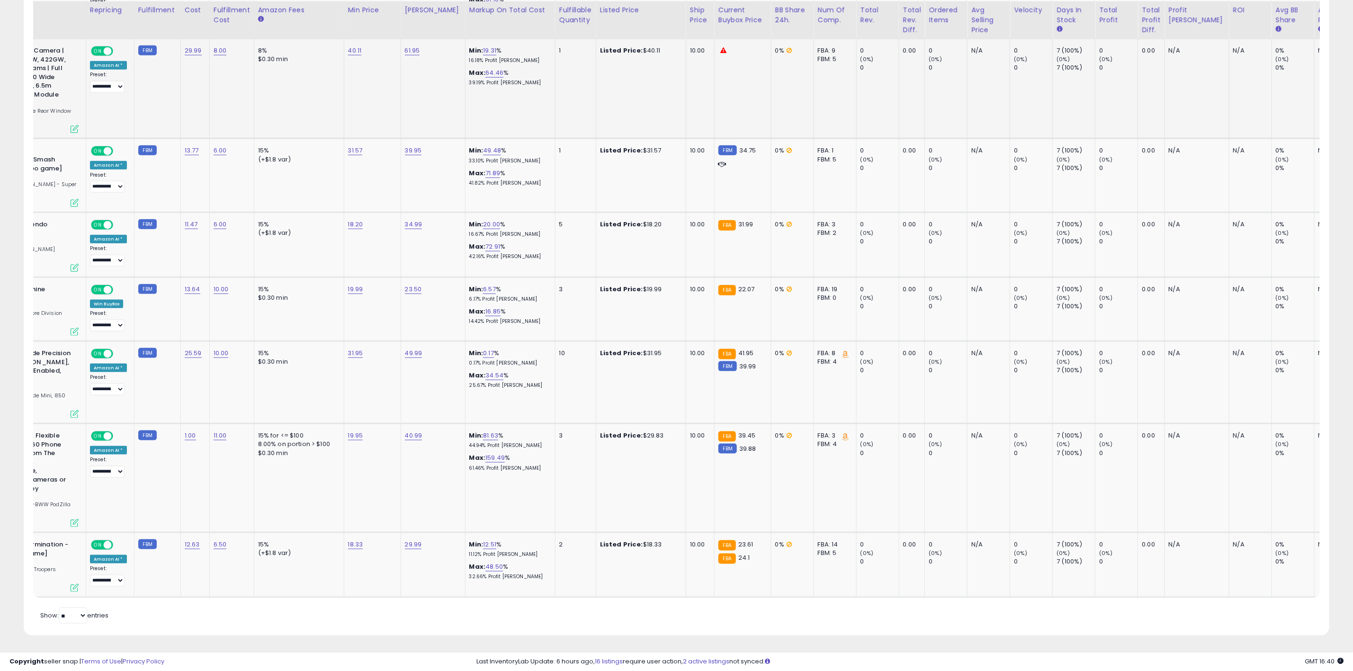 Image resolution: width=1353 pixels, height=671 pixels. Describe the element at coordinates (1293, 15) in the screenshot. I see `div: Avg BB Share` at that location.